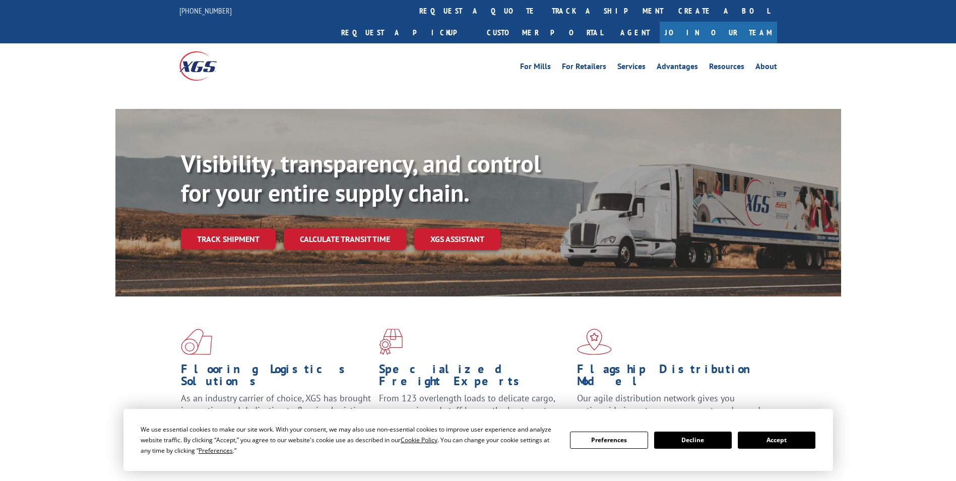 The height and width of the screenshot is (481, 956). I want to click on a: For Retailers, so click(584, 68).